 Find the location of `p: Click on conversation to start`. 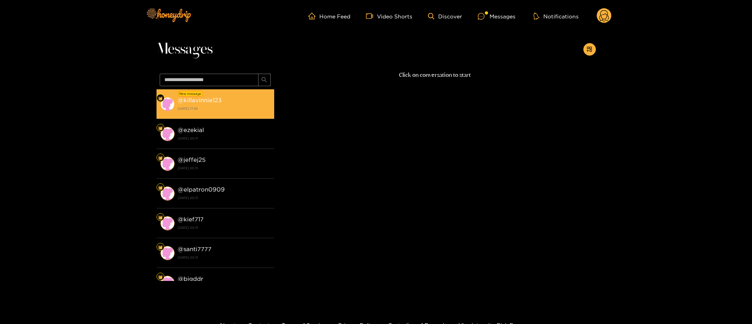

p: Click on conversation to start is located at coordinates (435, 75).